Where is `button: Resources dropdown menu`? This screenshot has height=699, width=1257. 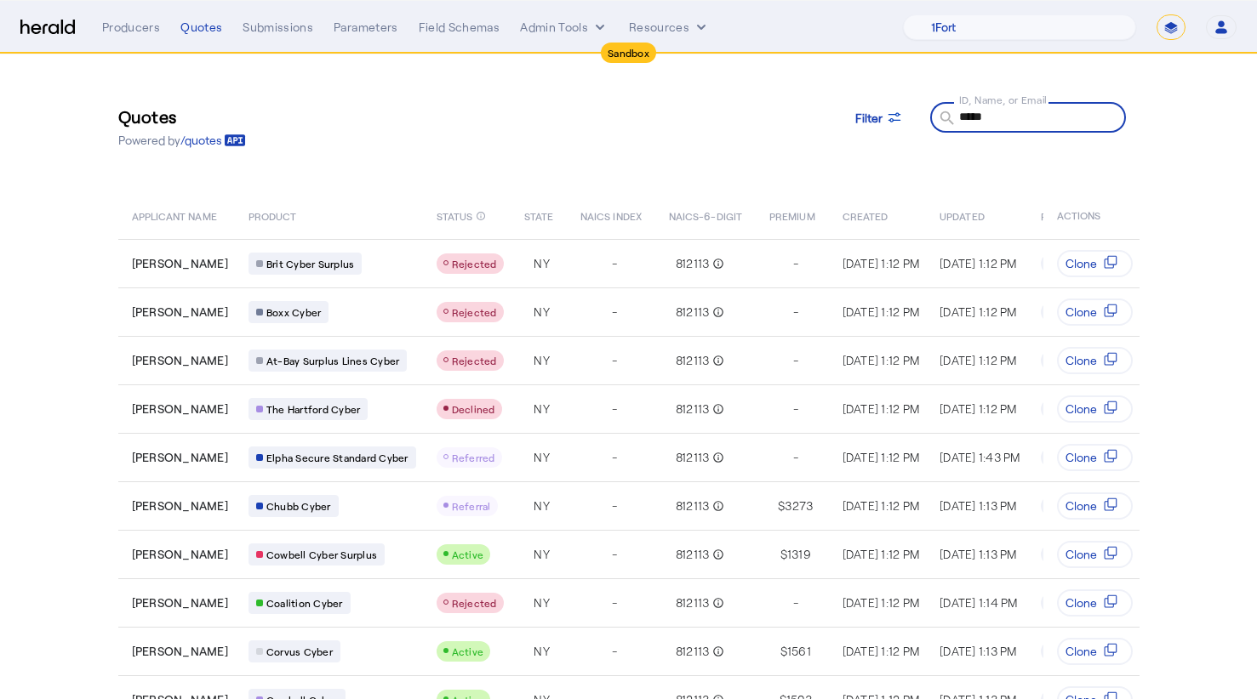 button: Resources dropdown menu is located at coordinates (669, 27).